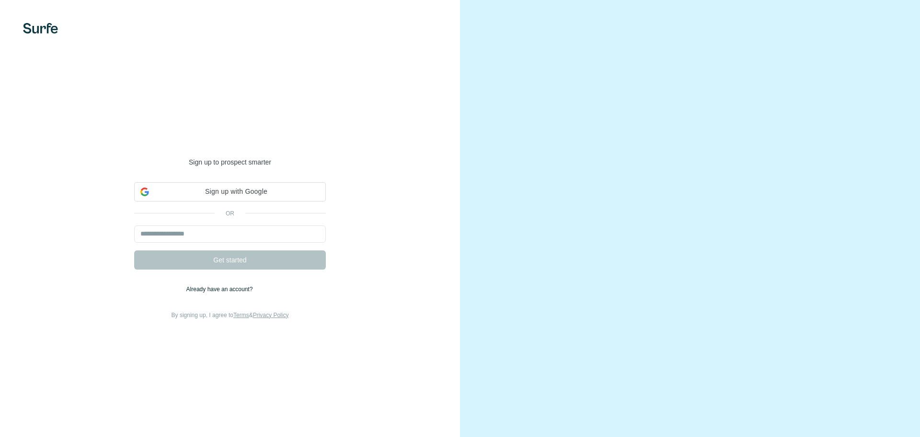 Image resolution: width=920 pixels, height=437 pixels. I want to click on a: Privacy Policy, so click(271, 315).